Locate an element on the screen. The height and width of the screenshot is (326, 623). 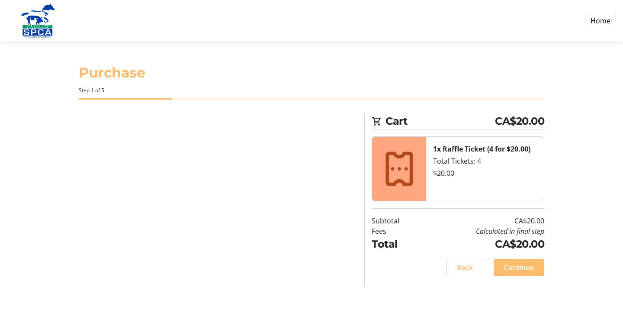
div: $20.00 is located at coordinates (485, 173).